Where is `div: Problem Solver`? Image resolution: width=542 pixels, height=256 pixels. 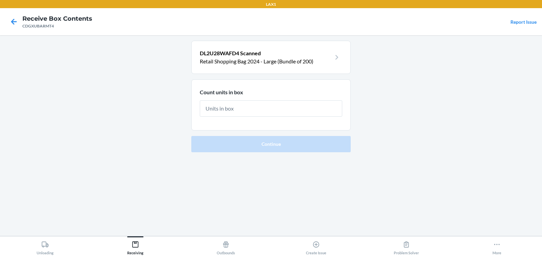
div: Problem Solver is located at coordinates (406, 246).